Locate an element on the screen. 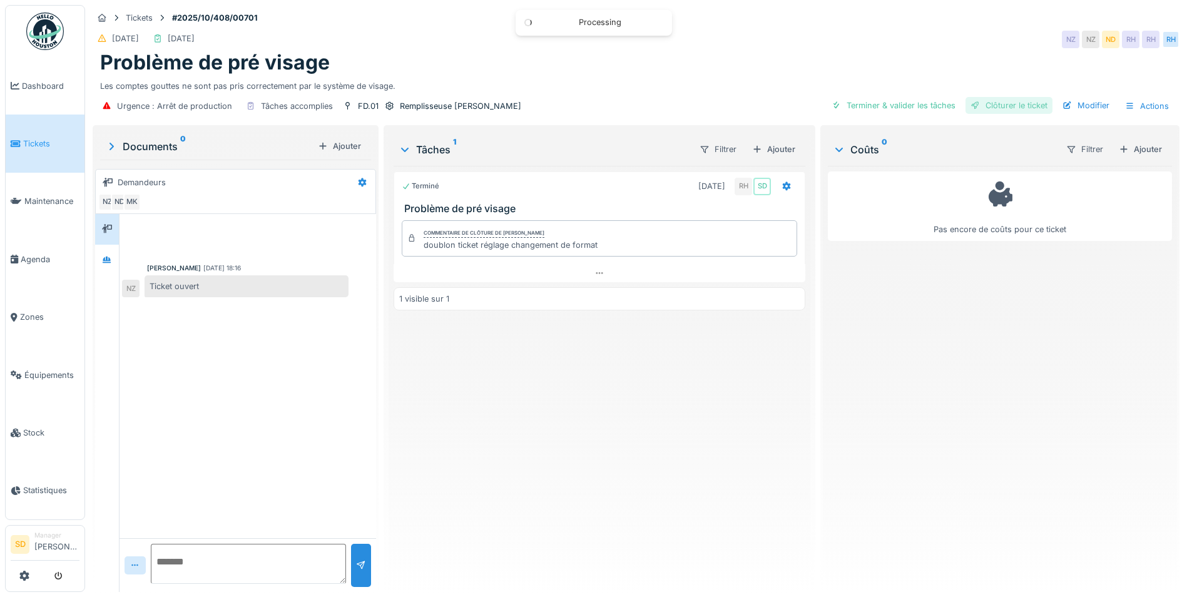  div: Documents is located at coordinates (209, 146).